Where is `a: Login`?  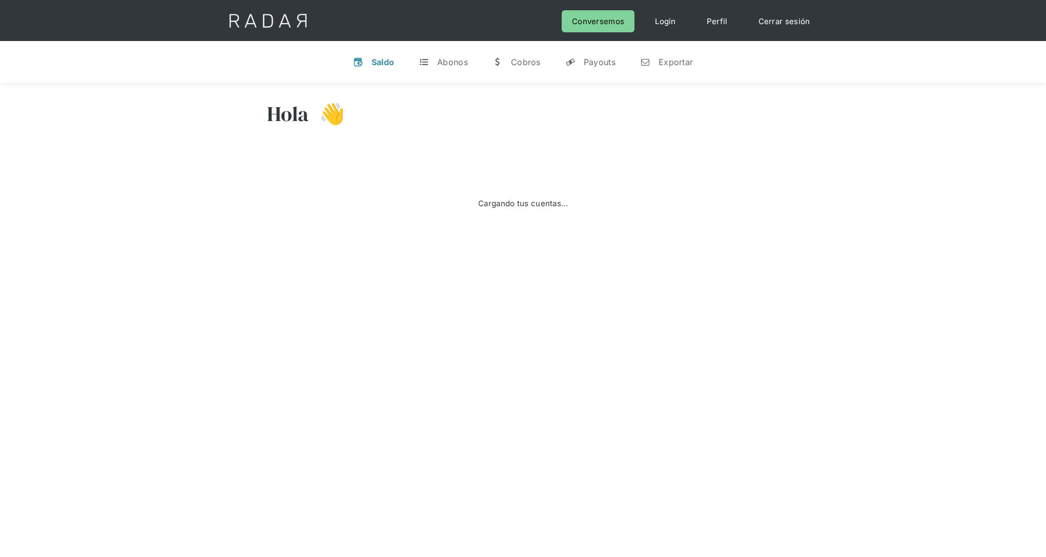 a: Login is located at coordinates (665, 21).